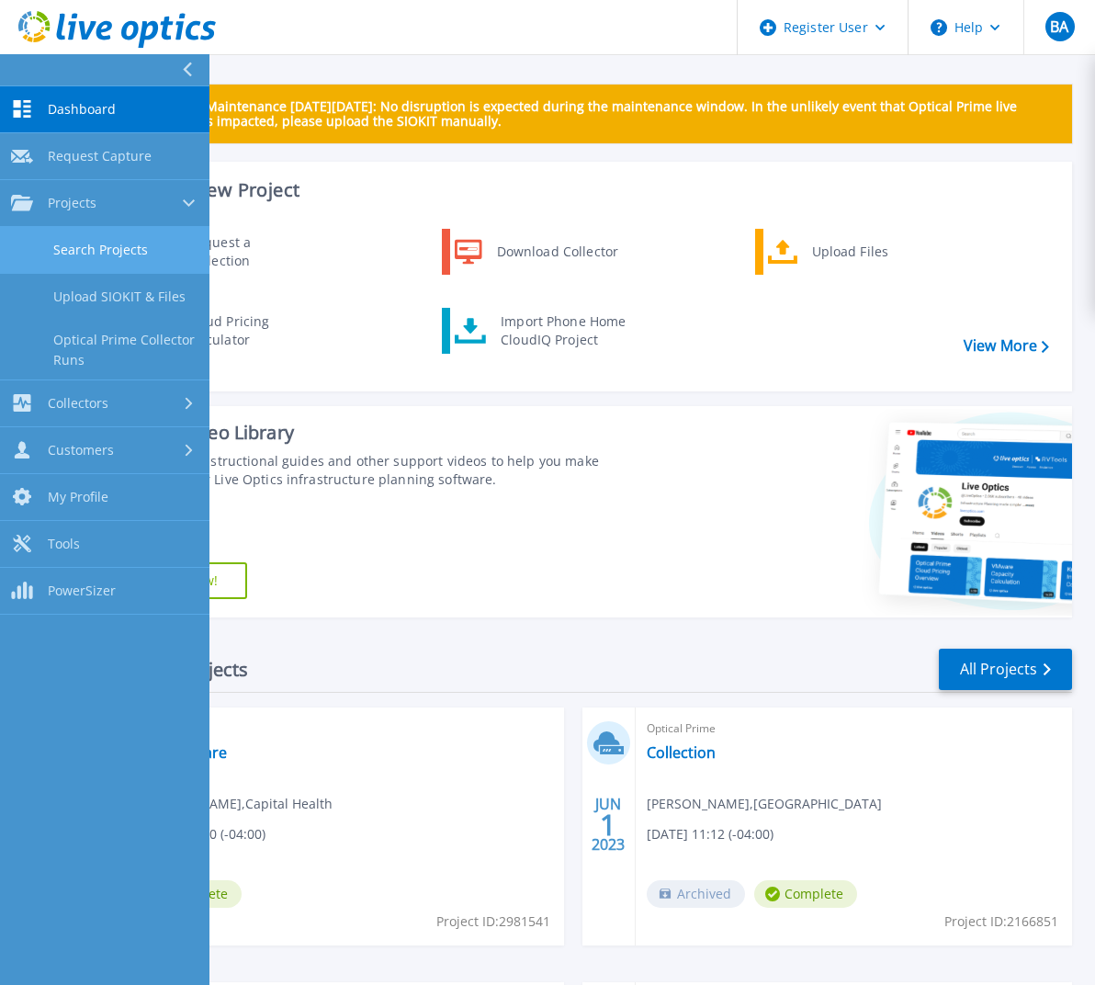 The width and height of the screenshot is (1095, 985). What do you see at coordinates (72, 203) in the screenshot?
I see `span: Projects` at bounding box center [72, 203].